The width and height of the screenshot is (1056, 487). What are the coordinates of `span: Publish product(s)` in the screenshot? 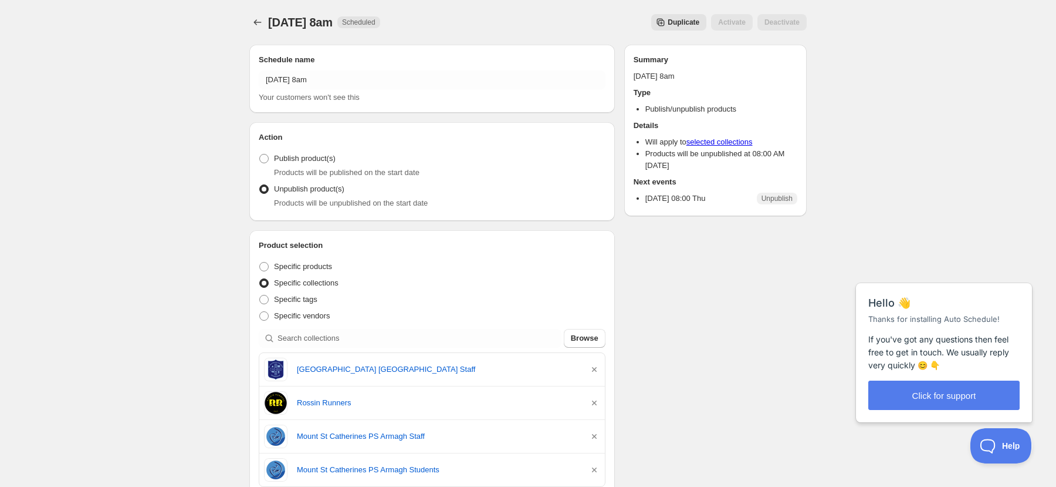 It's located at (305, 158).